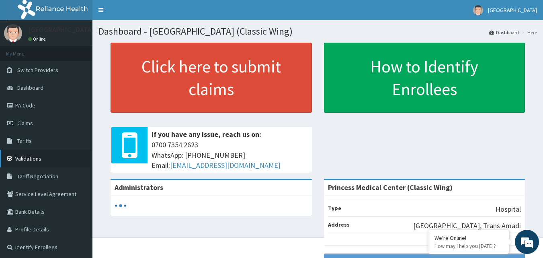 The image size is (543, 258). What do you see at coordinates (38, 70) in the screenshot?
I see `span: Switch Providers` at bounding box center [38, 70].